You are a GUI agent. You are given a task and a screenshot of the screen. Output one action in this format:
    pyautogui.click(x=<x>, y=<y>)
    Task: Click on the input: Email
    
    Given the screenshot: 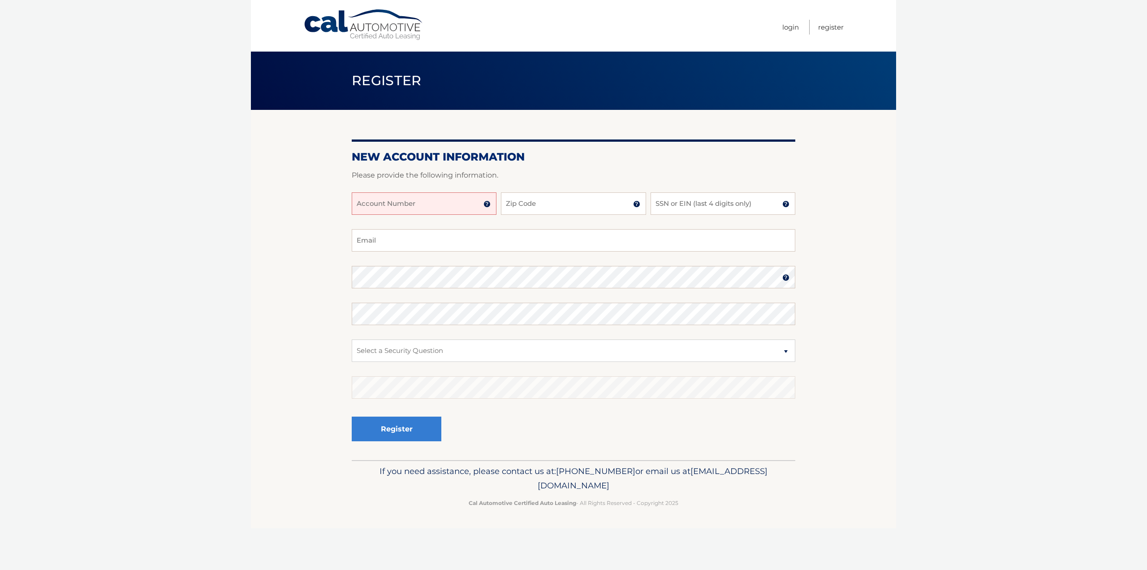 What is the action you would take?
    pyautogui.click(x=574, y=240)
    